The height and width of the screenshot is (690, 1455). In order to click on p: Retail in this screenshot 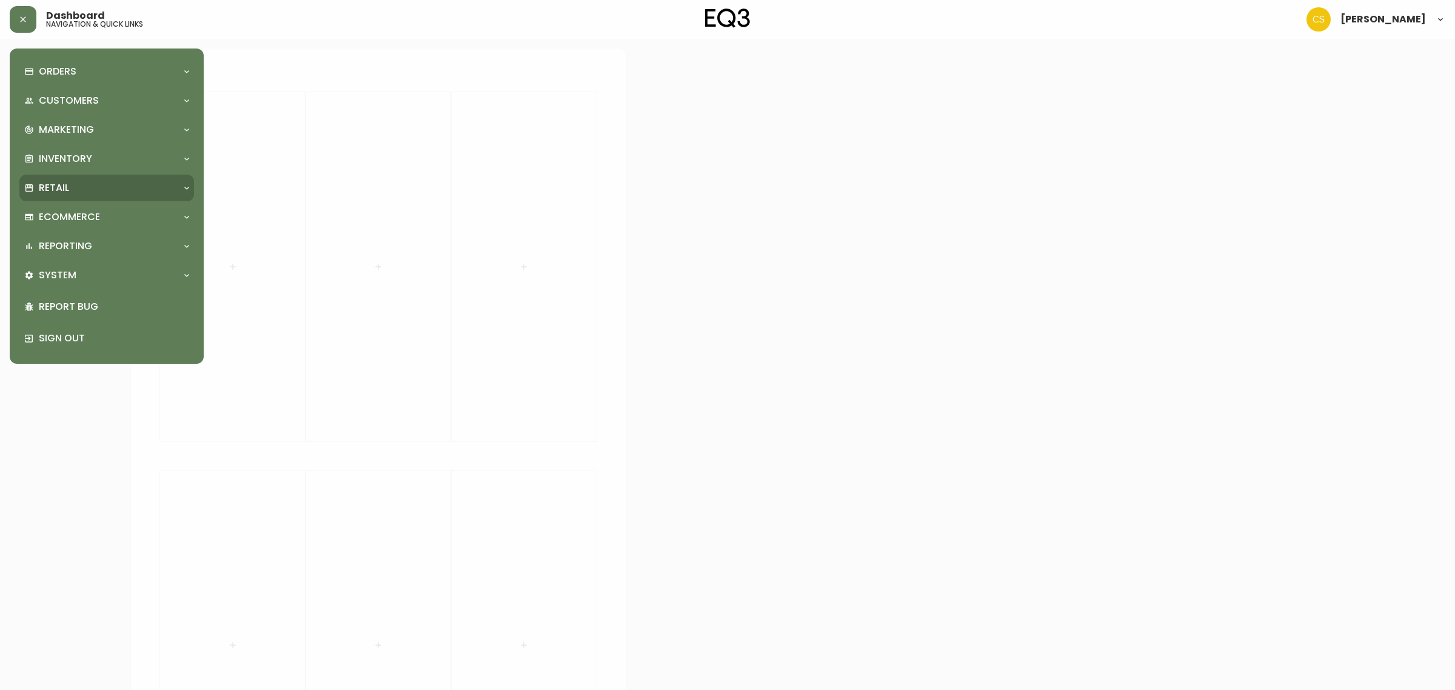, I will do `click(54, 188)`.